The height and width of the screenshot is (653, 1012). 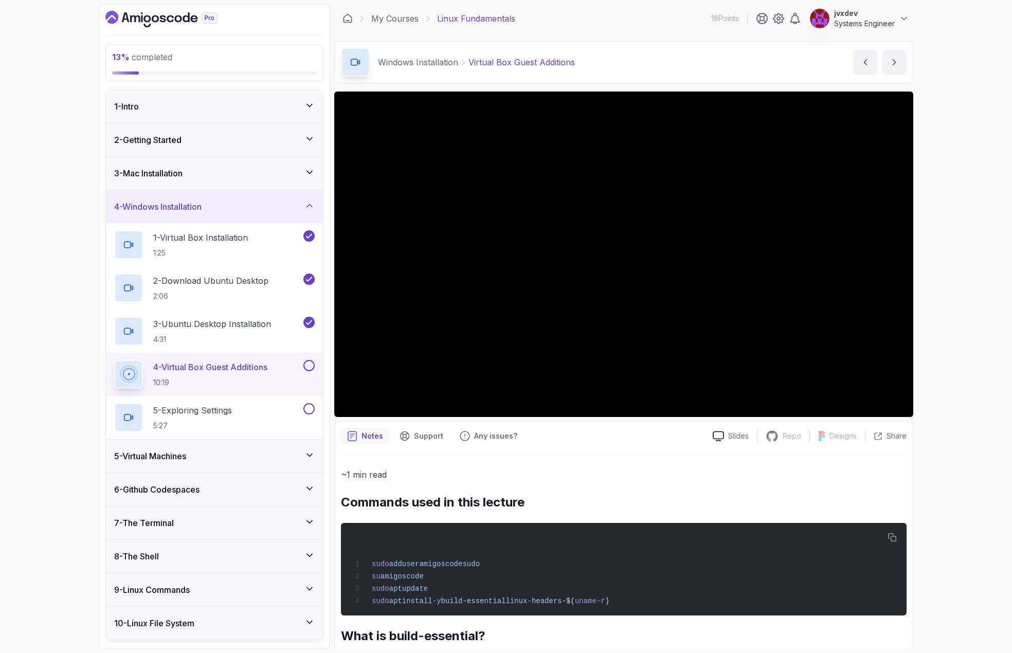 What do you see at coordinates (126, 106) in the screenshot?
I see `h3: 1 - Intro` at bounding box center [126, 106].